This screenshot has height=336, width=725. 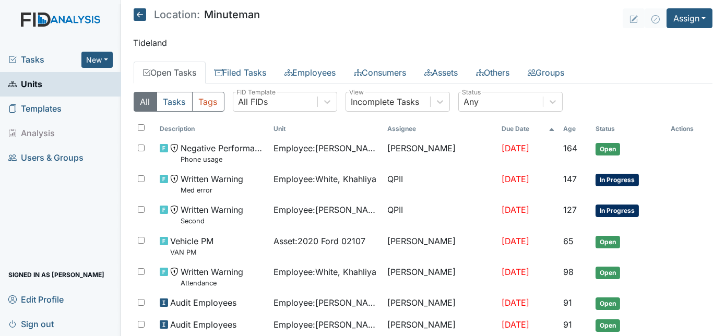 I want to click on span: Sign out, so click(x=31, y=324).